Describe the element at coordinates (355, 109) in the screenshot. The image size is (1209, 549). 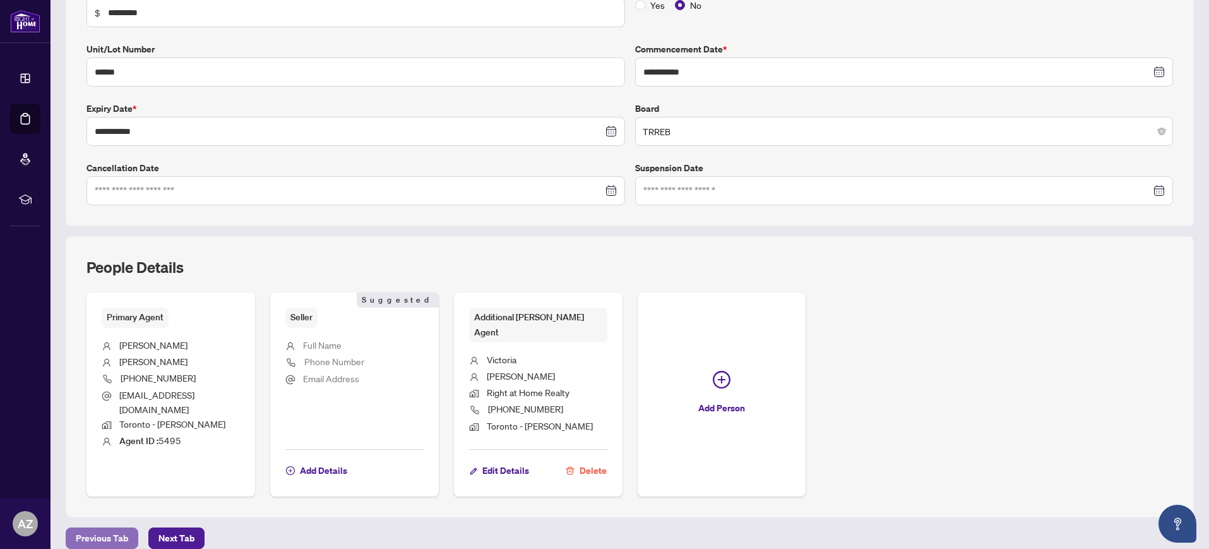
I see `label: Expiry Date` at that location.